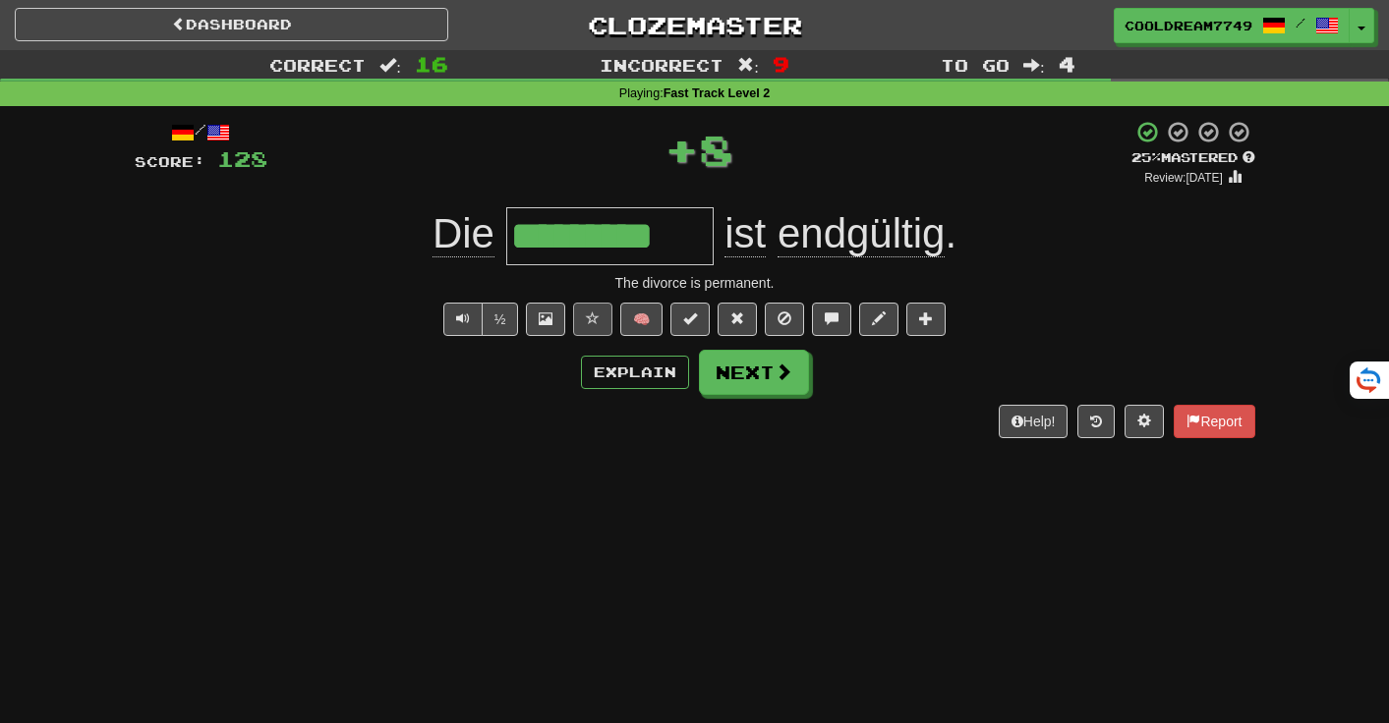 Image resolution: width=1389 pixels, height=723 pixels. Describe the element at coordinates (745, 234) in the screenshot. I see `span: ist` at that location.